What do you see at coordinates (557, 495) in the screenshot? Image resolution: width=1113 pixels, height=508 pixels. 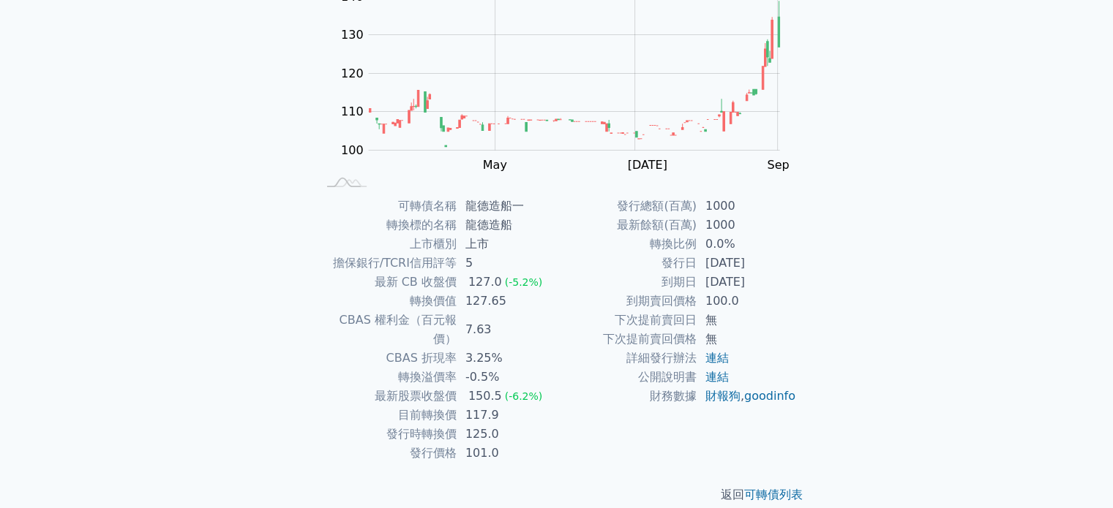 I see `p: 返回` at bounding box center [557, 495].